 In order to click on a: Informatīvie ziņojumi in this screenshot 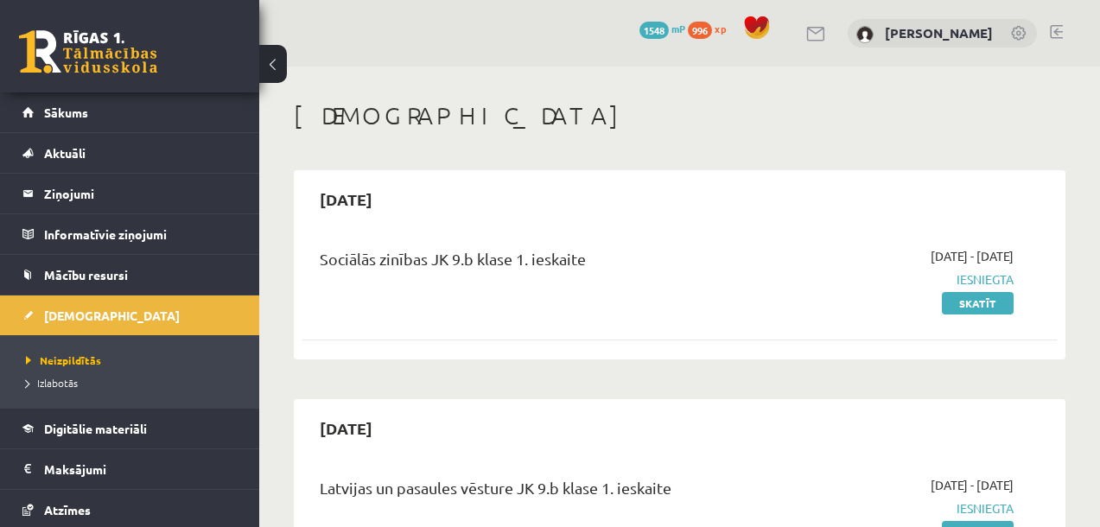, I will do `click(130, 234)`.